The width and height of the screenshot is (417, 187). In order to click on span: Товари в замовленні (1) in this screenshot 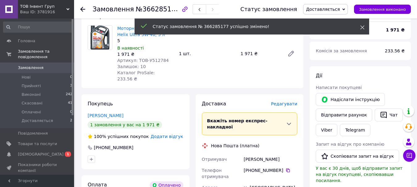, I will do `click(119, 16)`.